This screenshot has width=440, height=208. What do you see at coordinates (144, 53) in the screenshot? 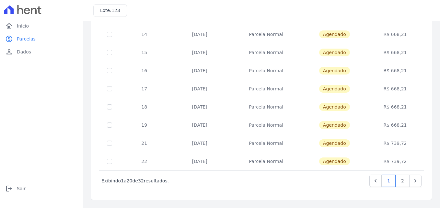
I see `td: 15` at bounding box center [144, 53].